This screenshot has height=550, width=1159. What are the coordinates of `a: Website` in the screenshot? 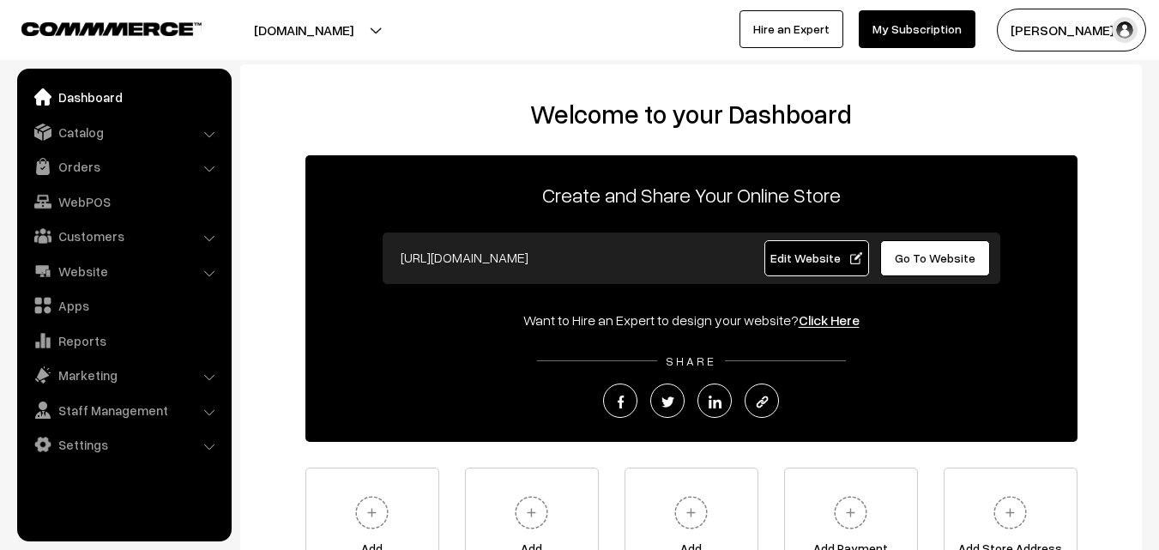 It's located at (124, 271).